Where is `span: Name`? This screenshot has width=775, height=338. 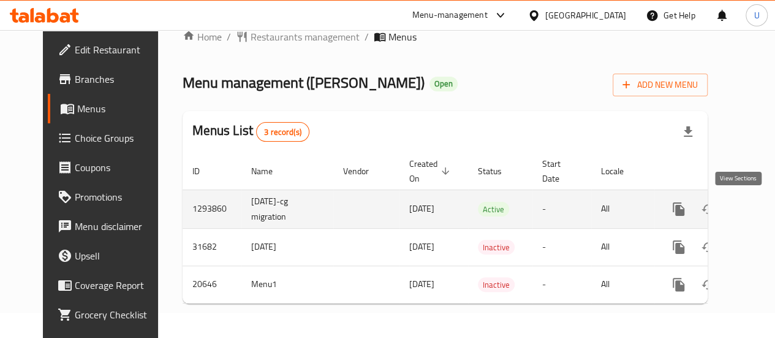 span: Name is located at coordinates (270, 171).